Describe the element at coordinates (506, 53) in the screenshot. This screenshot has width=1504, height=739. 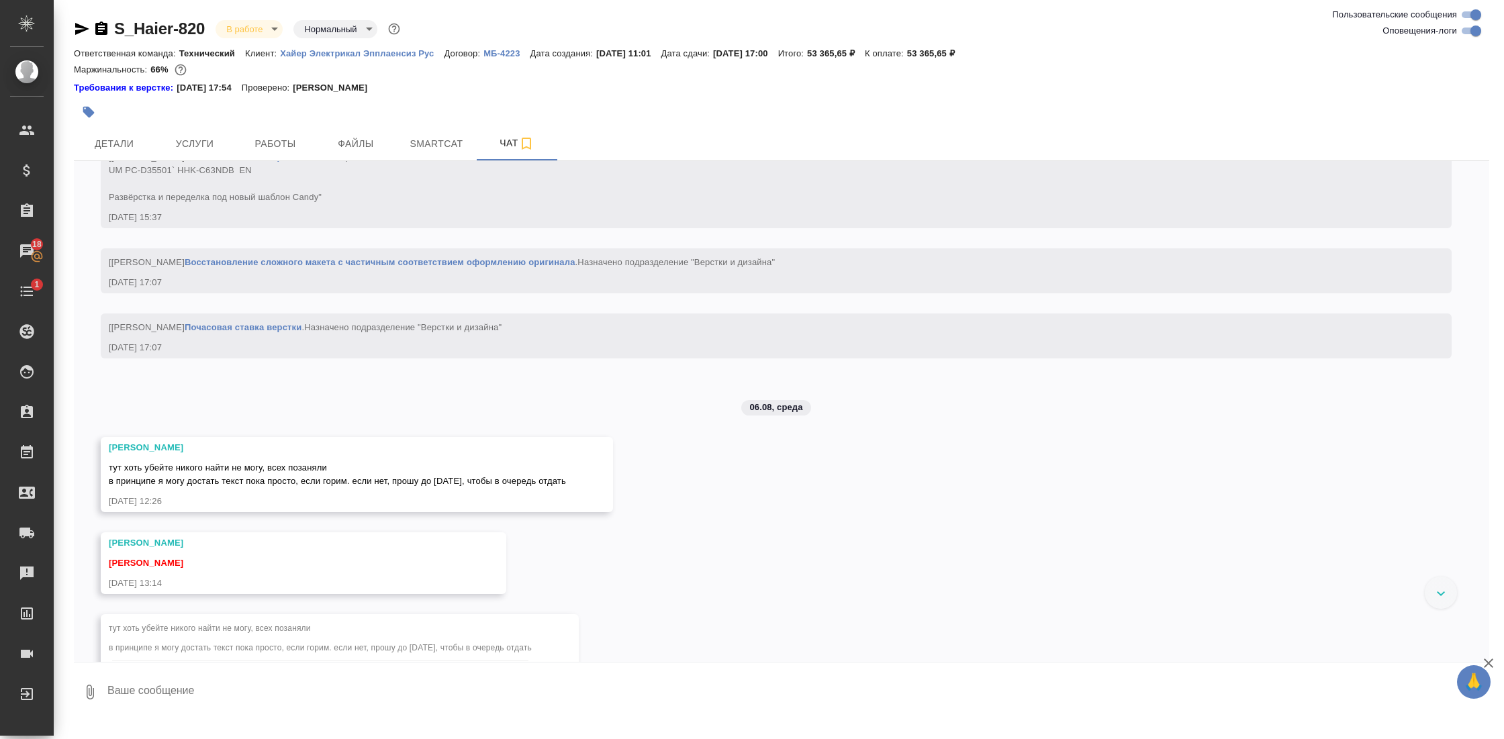
I see `p: МБ-4223` at that location.